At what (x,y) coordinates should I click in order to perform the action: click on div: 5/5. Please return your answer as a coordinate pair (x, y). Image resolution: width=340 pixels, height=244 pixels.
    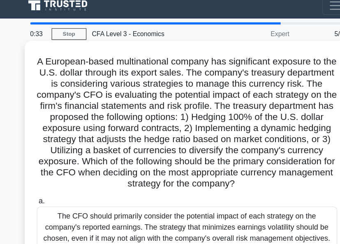
    Looking at the image, I should click on (290, 37).